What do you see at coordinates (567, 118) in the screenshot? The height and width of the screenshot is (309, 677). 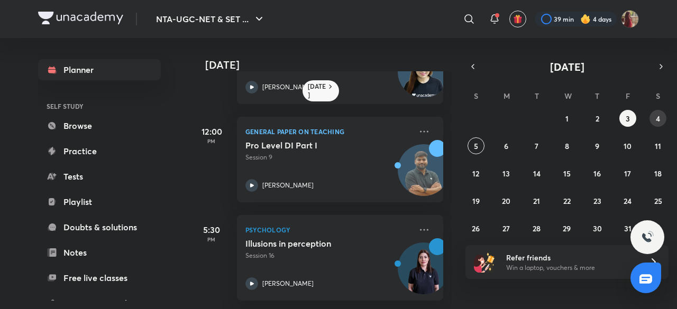 I see `abbr: October 1, 2025` at bounding box center [567, 118].